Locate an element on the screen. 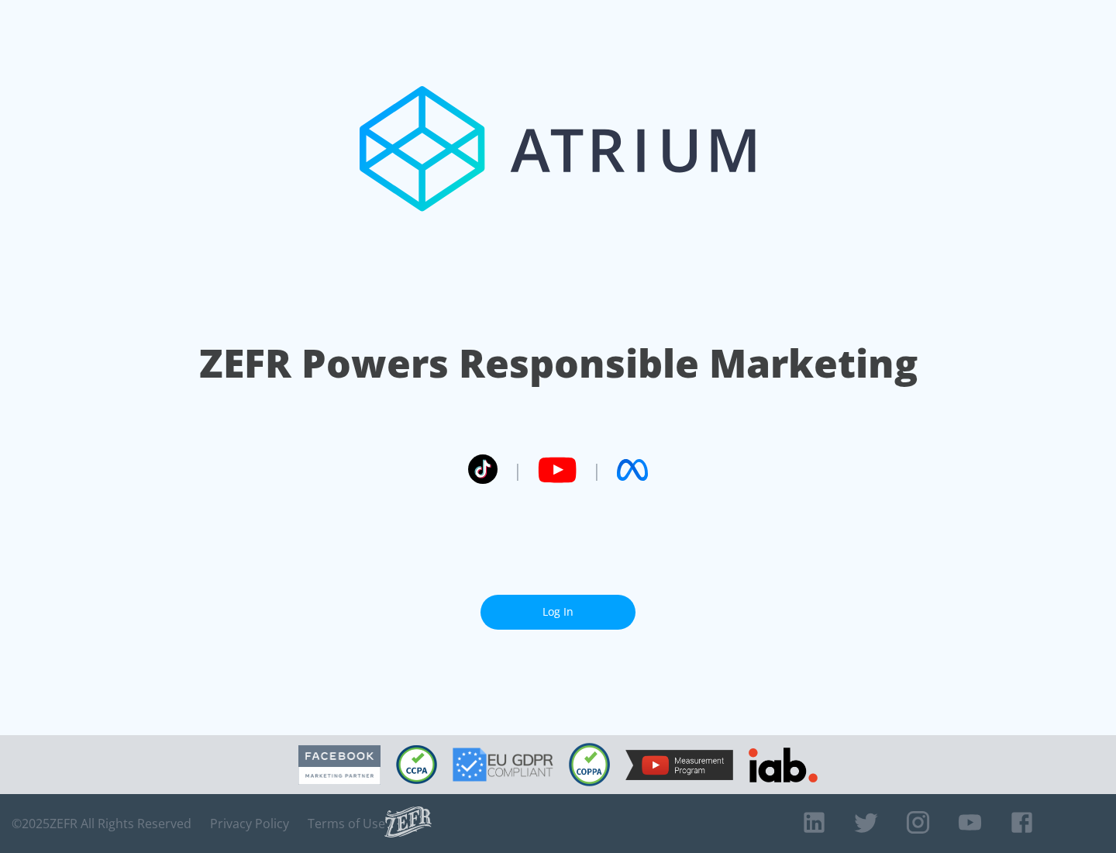  a: Terms of Use is located at coordinates (347, 823).